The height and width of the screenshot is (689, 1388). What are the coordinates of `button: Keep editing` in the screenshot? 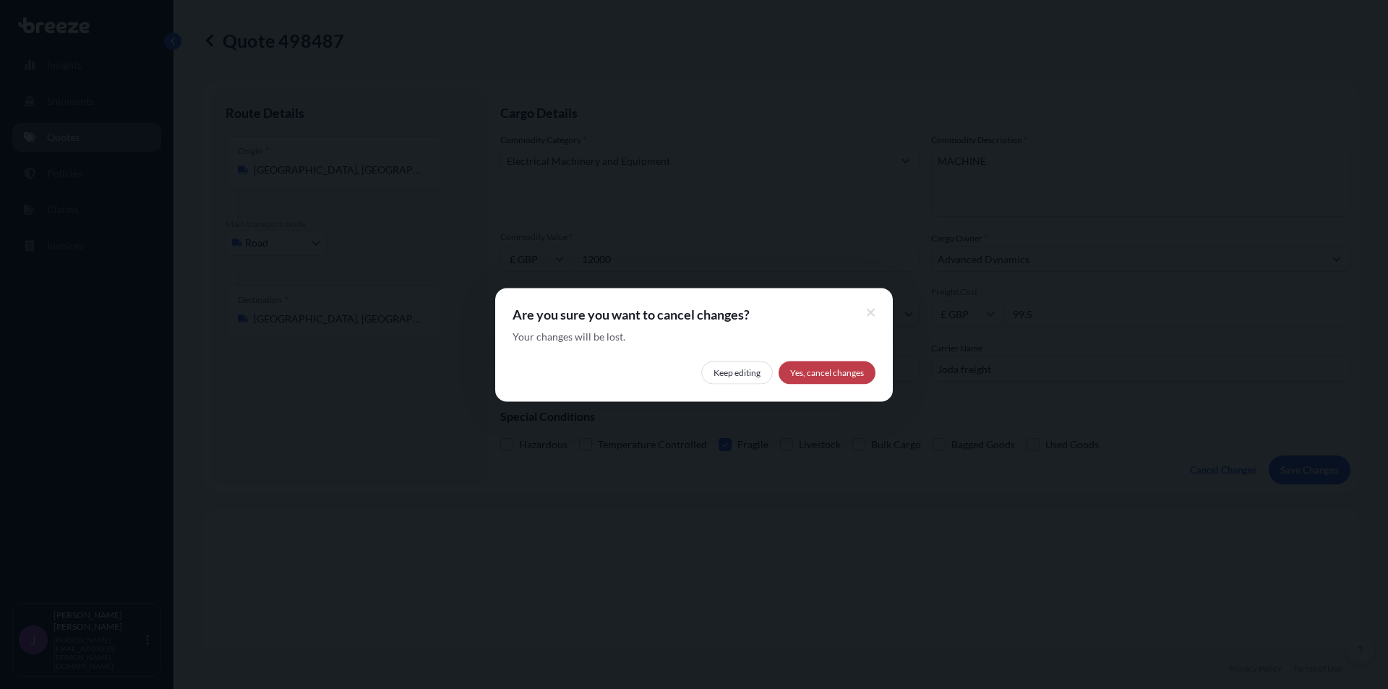 It's located at (737, 372).